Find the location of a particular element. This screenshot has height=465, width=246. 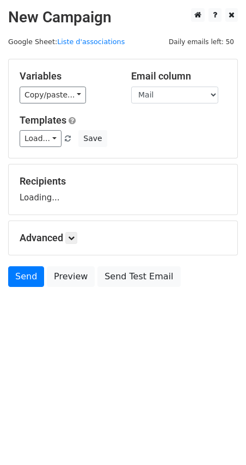

h2: New Campaign is located at coordinates (123, 17).